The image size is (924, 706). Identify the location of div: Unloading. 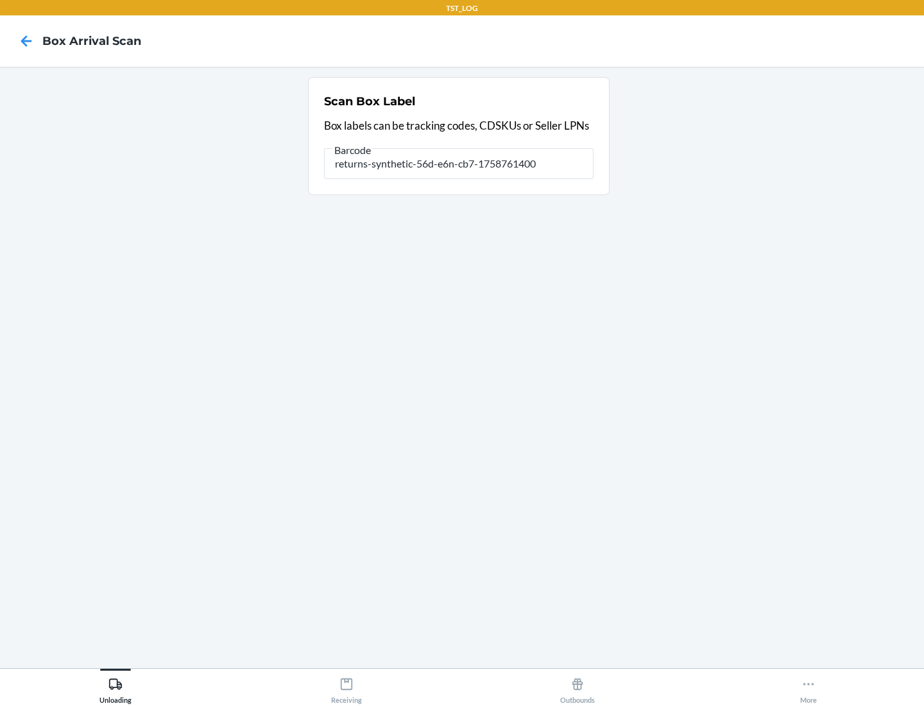
(115, 688).